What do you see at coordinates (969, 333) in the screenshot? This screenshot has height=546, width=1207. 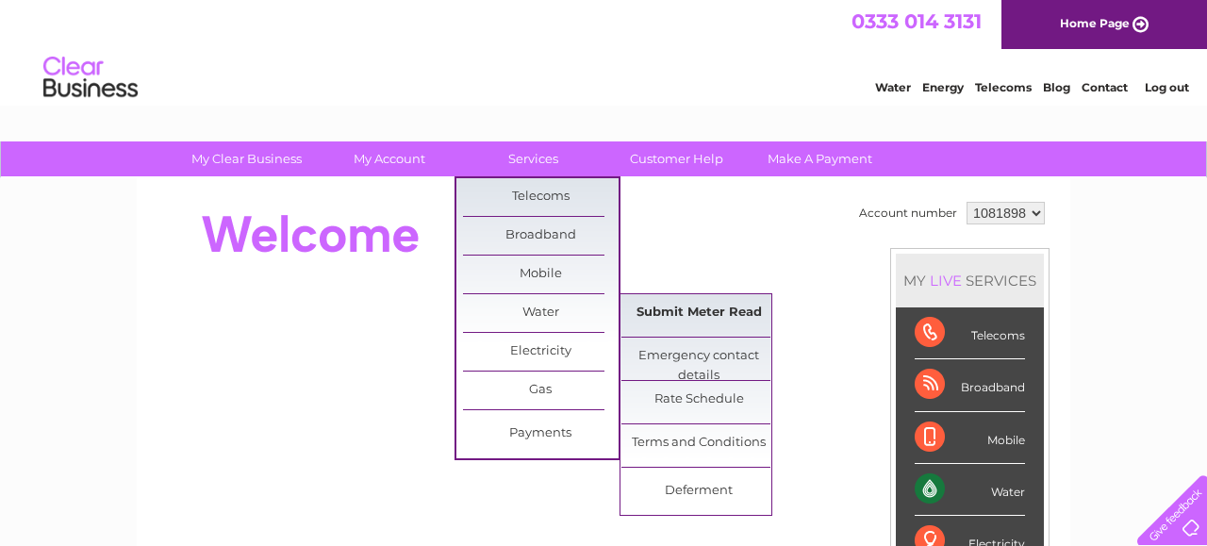 I see `div: Telecoms` at bounding box center [969, 333].